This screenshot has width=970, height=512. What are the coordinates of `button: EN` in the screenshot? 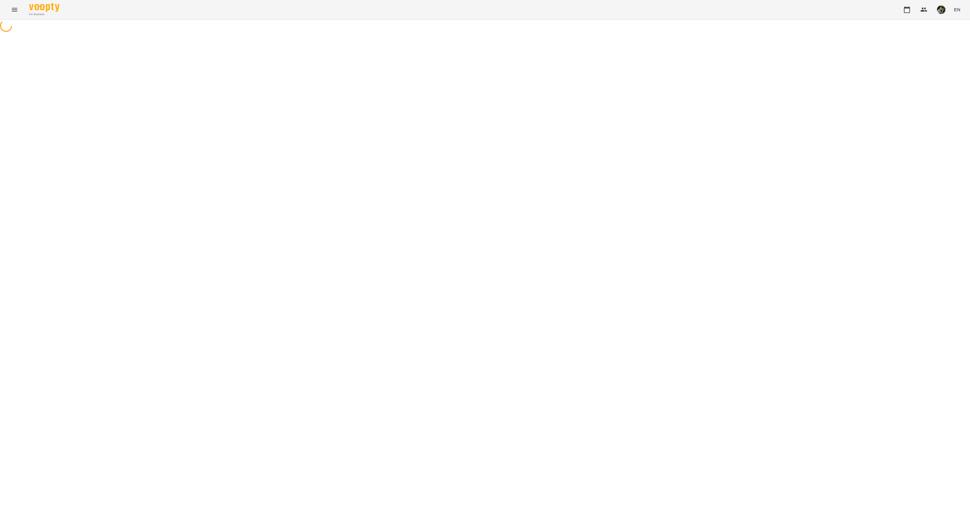 It's located at (957, 9).